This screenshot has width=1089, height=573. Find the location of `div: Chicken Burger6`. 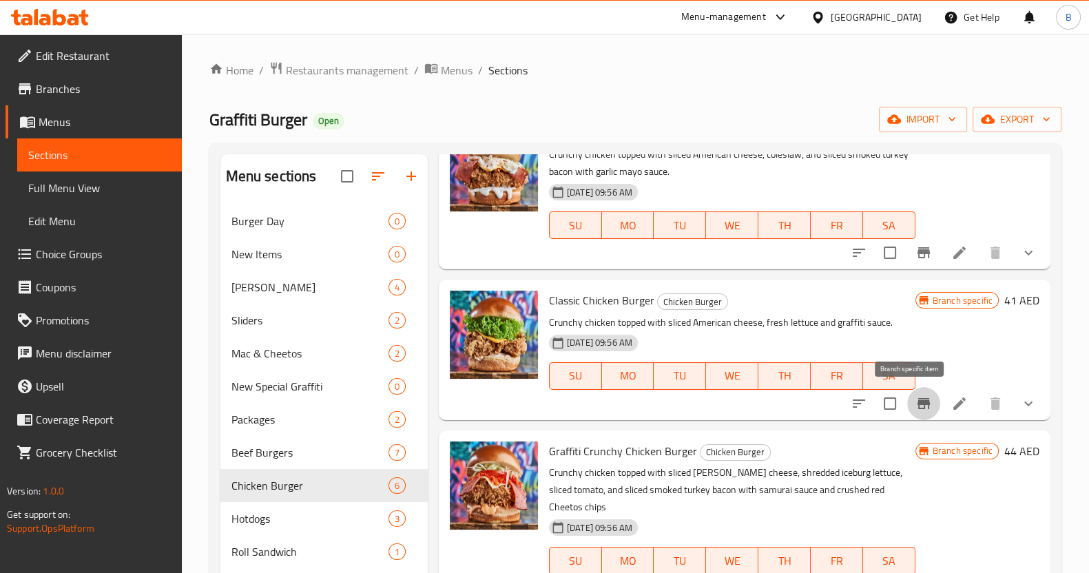

div: Chicken Burger6 is located at coordinates (324, 486).